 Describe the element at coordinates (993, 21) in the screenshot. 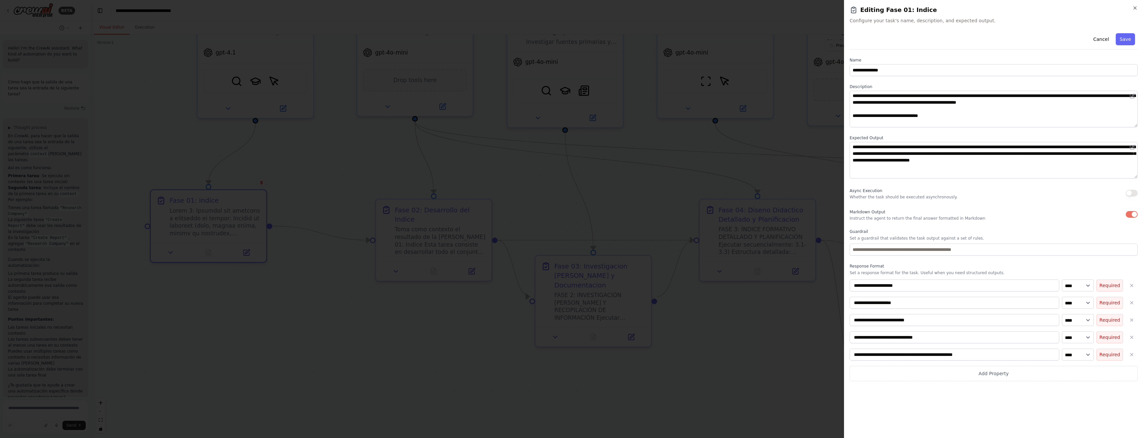

I see `span: Configure your task's name, description, and expected output.` at that location.